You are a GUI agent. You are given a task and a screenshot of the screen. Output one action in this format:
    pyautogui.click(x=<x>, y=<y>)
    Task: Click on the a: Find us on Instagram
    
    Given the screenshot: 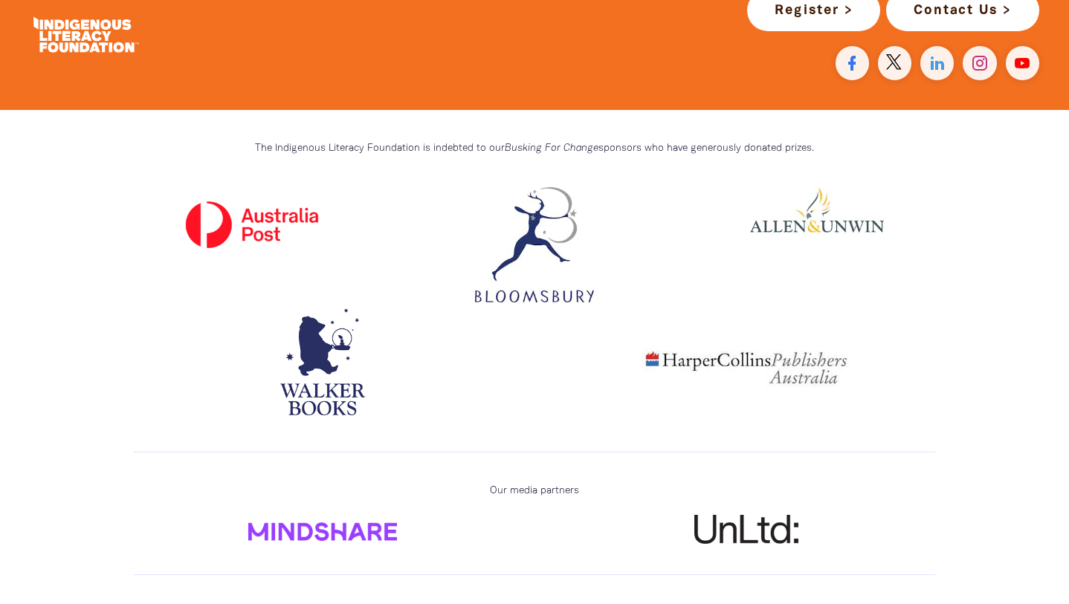 What is the action you would take?
    pyautogui.click(x=979, y=62)
    